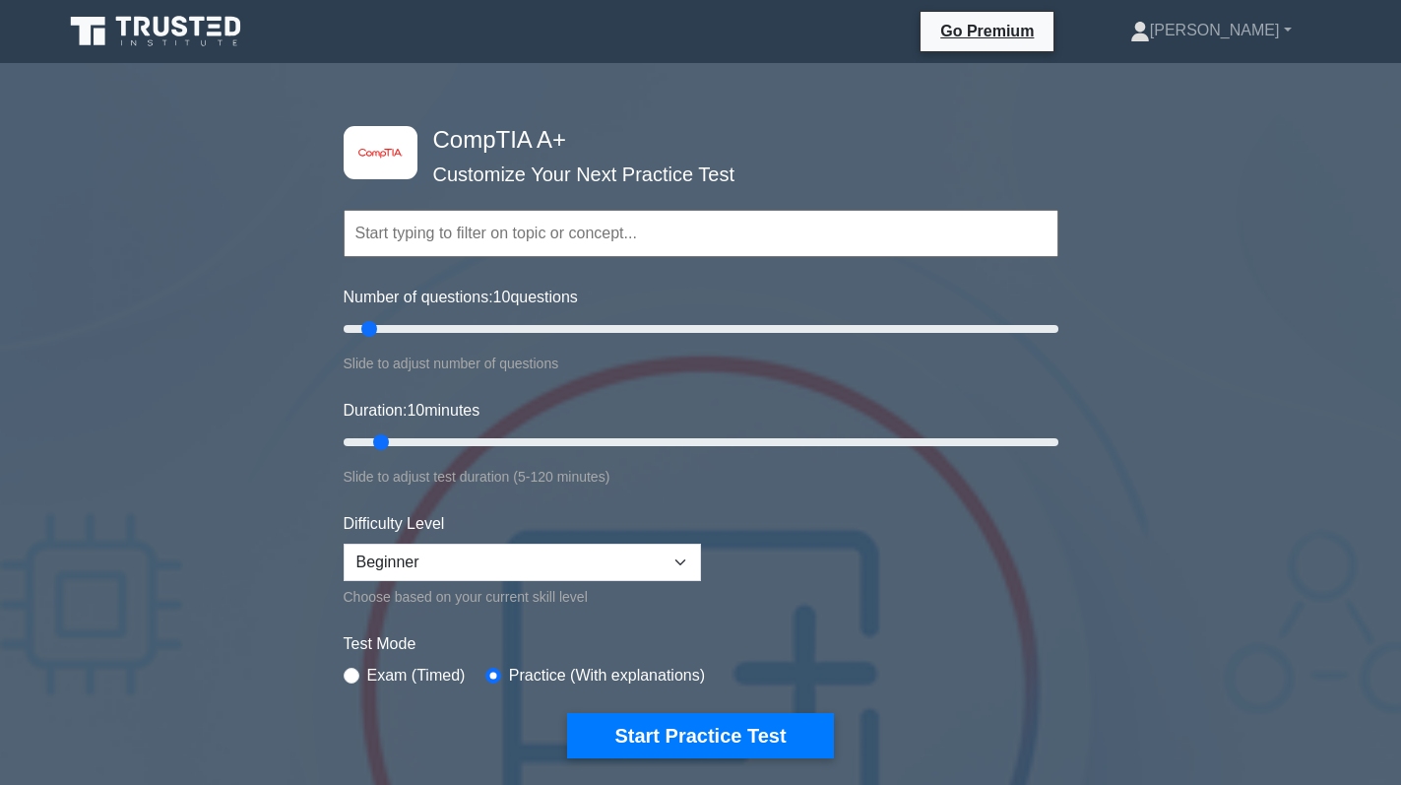 Image resolution: width=1401 pixels, height=785 pixels. What do you see at coordinates (461, 297) in the screenshot?
I see `label: Number of questions: questions` at bounding box center [461, 297].